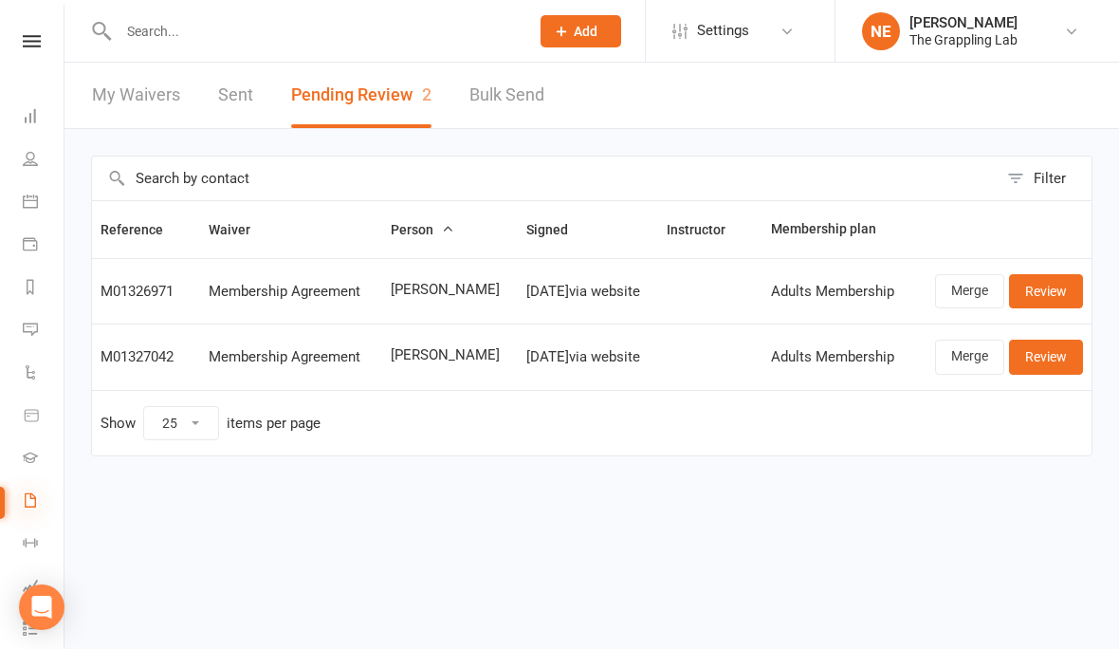 This screenshot has width=1119, height=649. I want to click on a: Product Sales, so click(44, 416).